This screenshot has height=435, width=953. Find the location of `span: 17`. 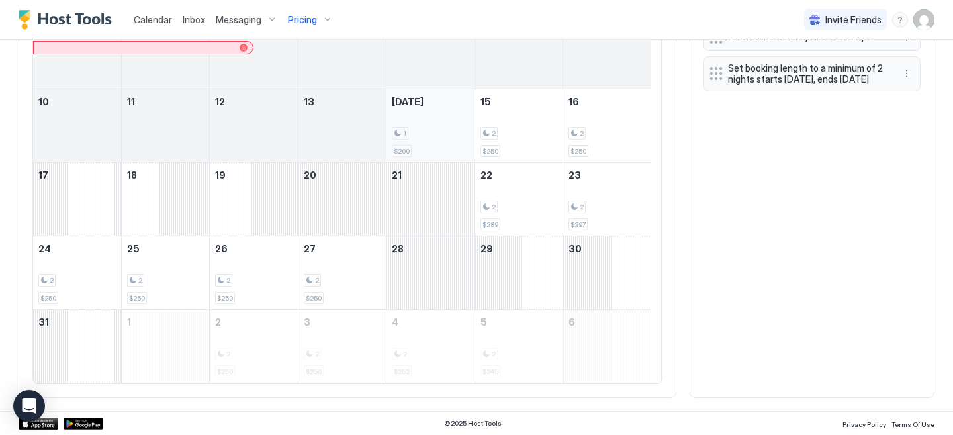

span: 17 is located at coordinates (43, 175).